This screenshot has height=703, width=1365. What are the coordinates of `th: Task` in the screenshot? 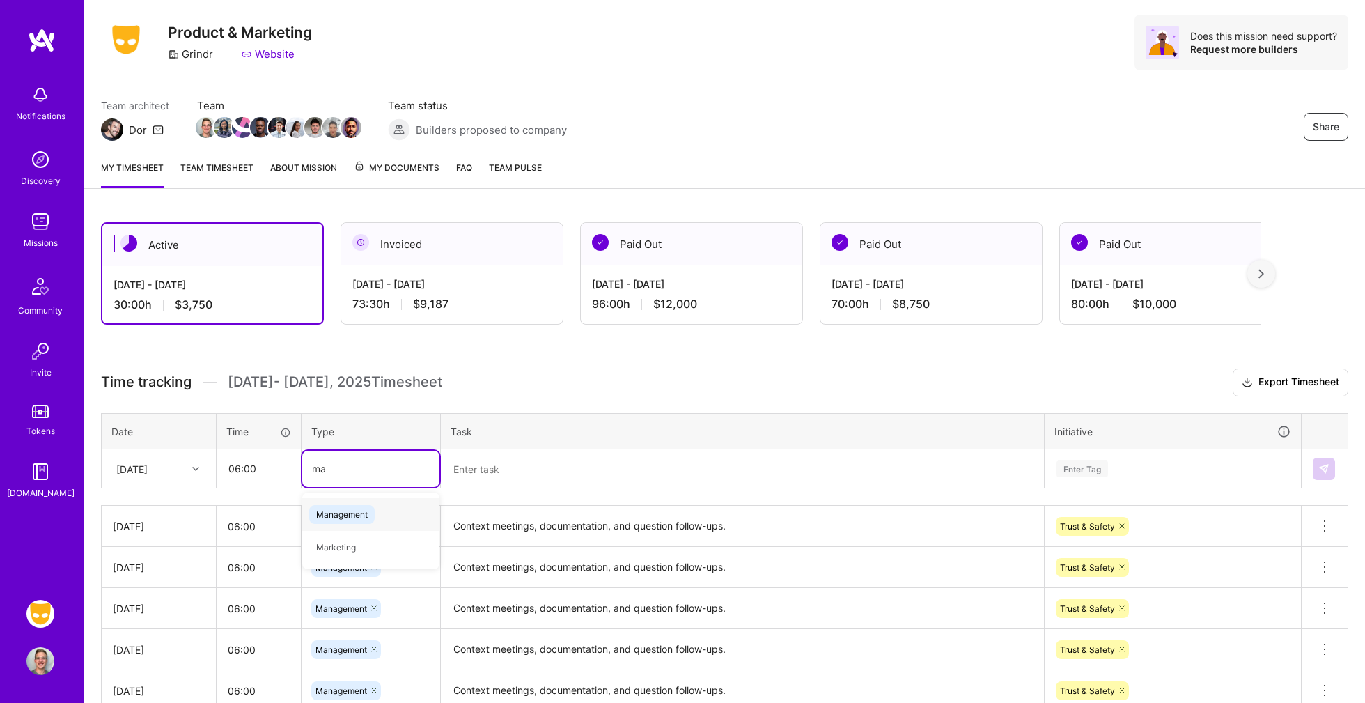 It's located at (742, 431).